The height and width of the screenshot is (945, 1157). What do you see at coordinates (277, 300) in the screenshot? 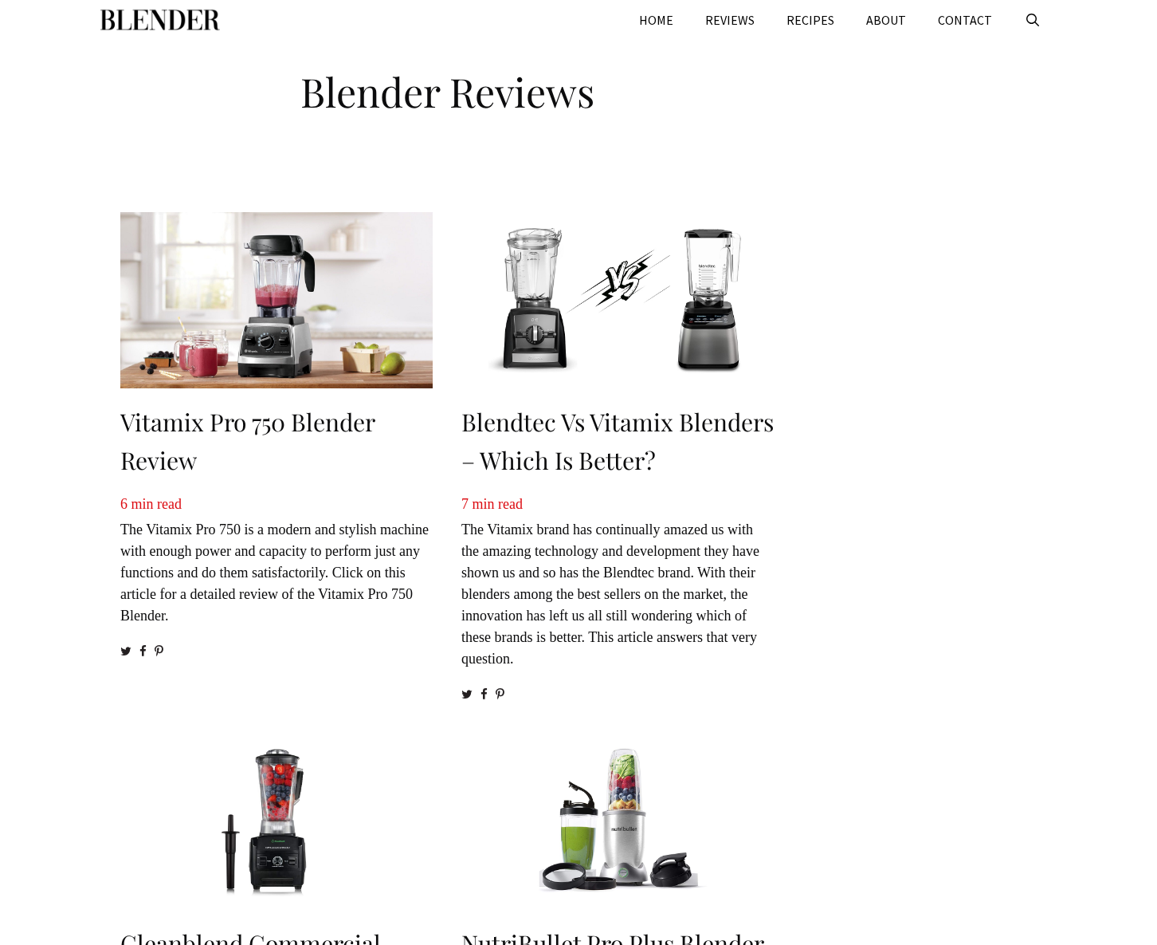
I see `img: Vitamix Pro 750 Blender Review` at bounding box center [277, 300].